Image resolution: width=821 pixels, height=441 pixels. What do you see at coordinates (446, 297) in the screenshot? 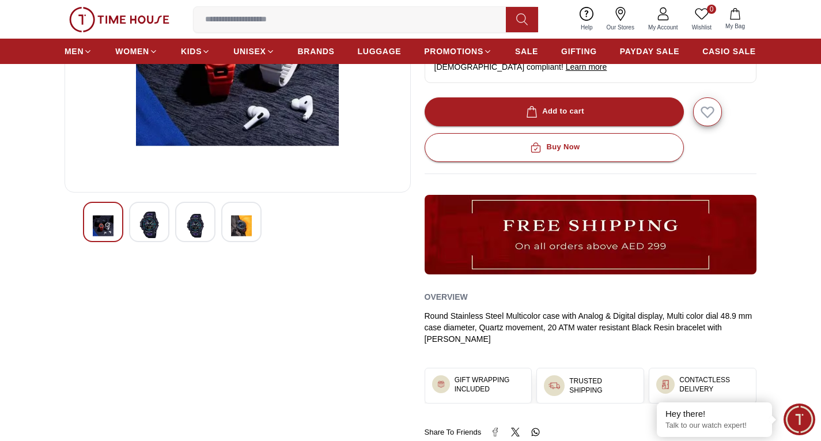
I see `h2: Overview` at bounding box center [446, 297].